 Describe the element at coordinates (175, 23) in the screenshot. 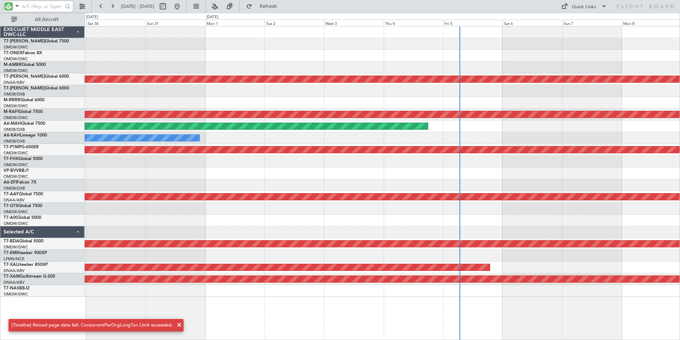

I see `div: Sun 31` at that location.